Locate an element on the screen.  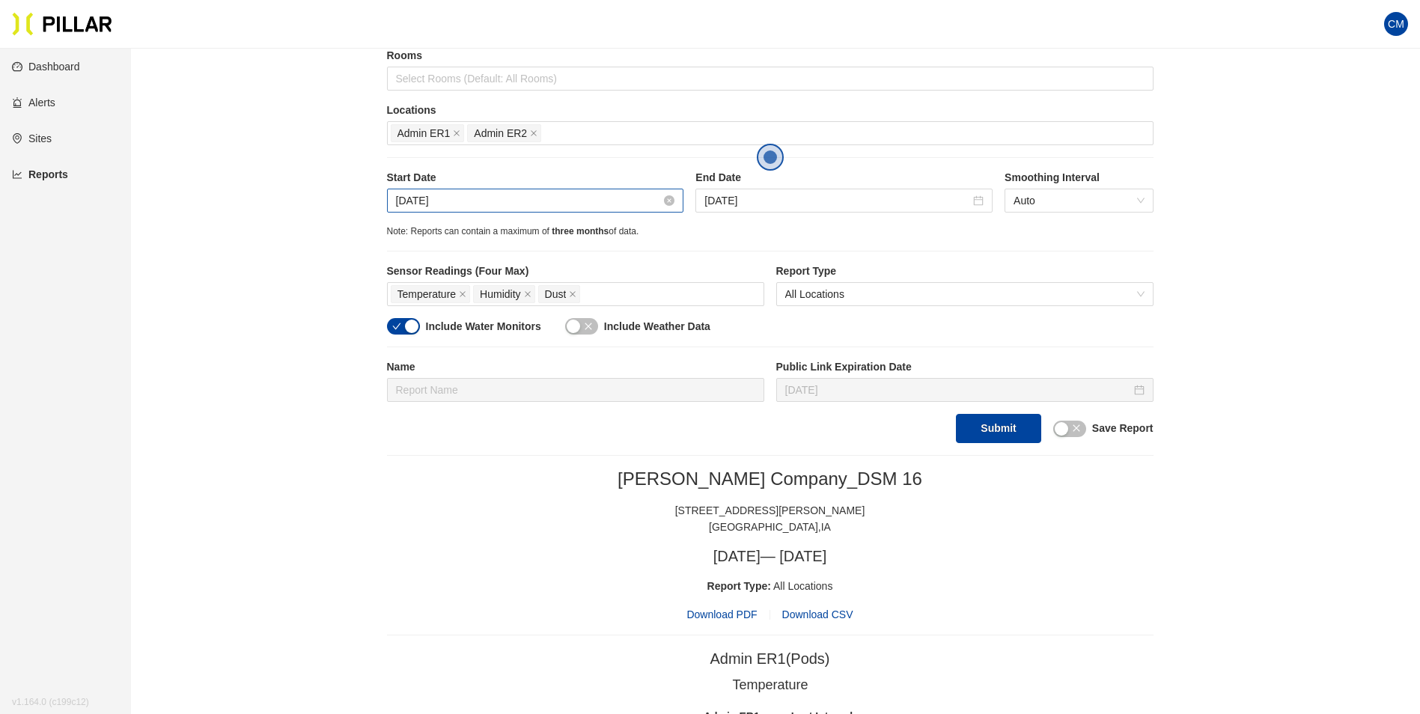
label: Include Weather Data is located at coordinates (657, 326).